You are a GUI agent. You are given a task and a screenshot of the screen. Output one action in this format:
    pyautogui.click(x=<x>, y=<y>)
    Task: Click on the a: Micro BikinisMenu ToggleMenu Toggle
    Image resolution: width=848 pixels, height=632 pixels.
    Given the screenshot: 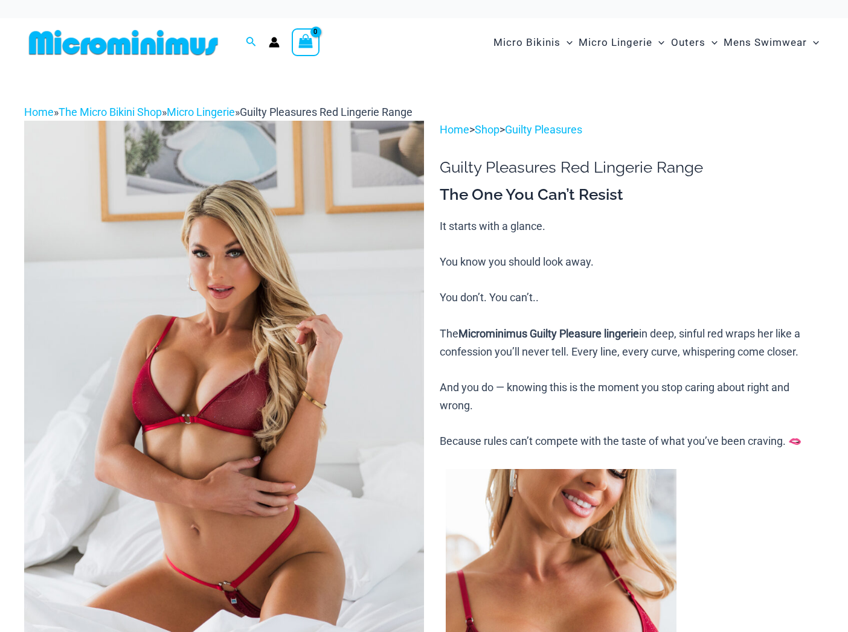 What is the action you would take?
    pyautogui.click(x=533, y=42)
    